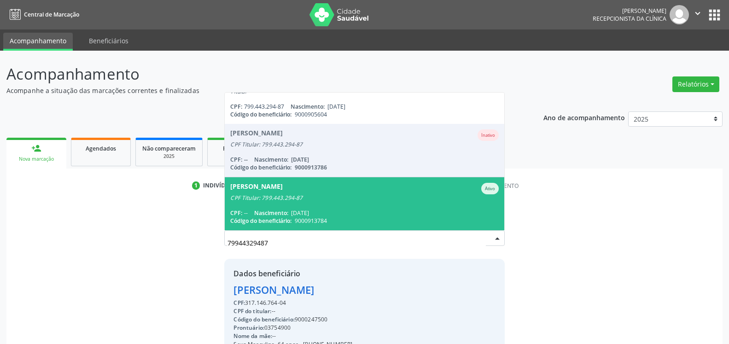 The image size is (729, 344). I want to click on a: Beneficiários, so click(109, 41).